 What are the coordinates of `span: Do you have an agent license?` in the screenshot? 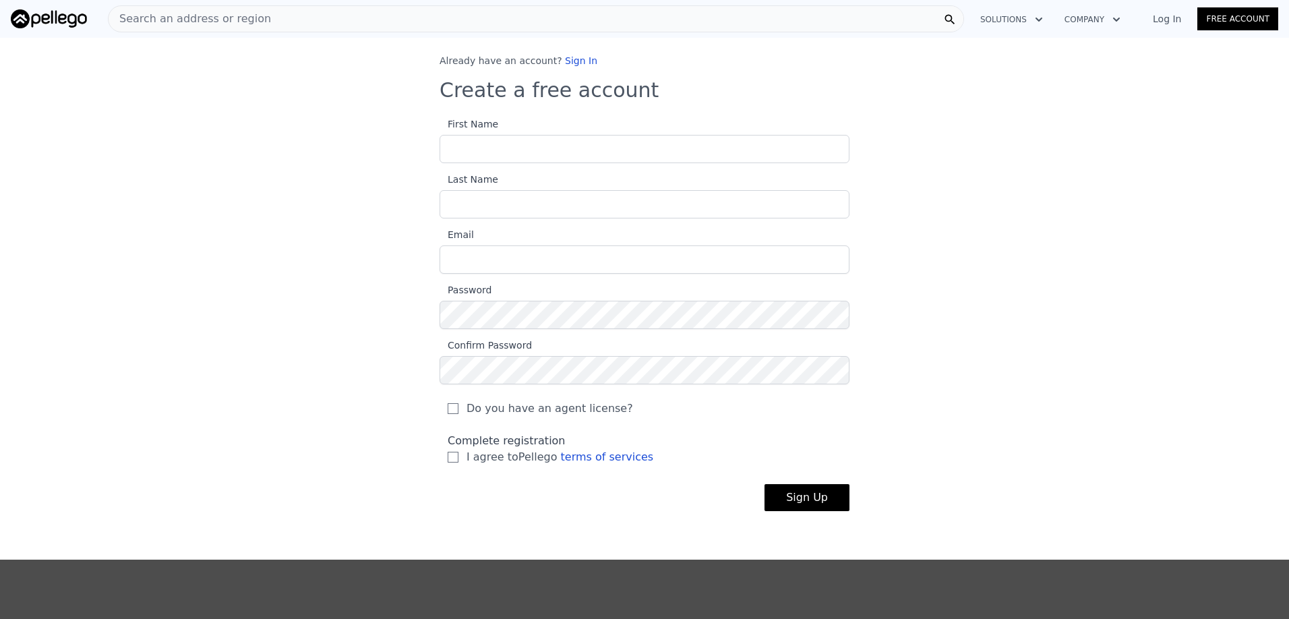 It's located at (550, 409).